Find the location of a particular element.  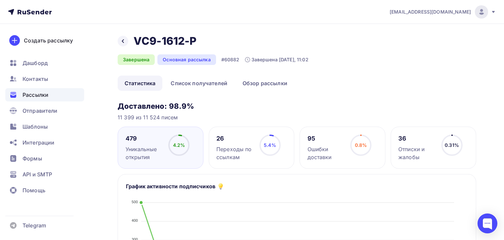

span: Дашборд is located at coordinates (35, 63).